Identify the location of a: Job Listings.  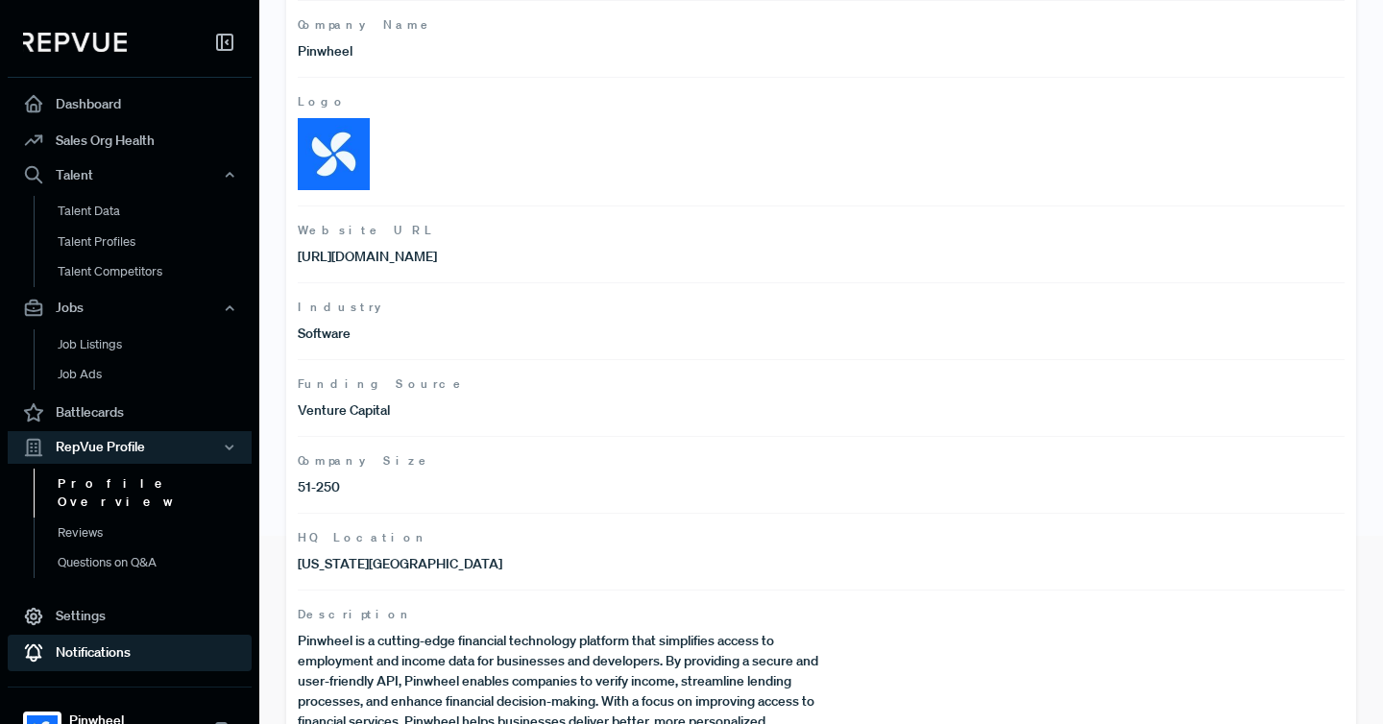
(156, 345).